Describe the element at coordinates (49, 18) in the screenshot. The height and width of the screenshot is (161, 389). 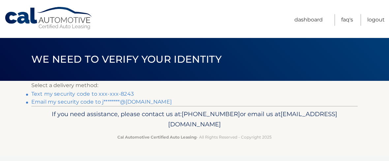
I see `a: Cal Automotive` at that location.